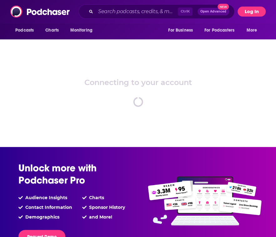 The width and height of the screenshot is (276, 237). What do you see at coordinates (156, 12) in the screenshot?
I see `div: Search podcasts, credits, & more...` at bounding box center [156, 12].